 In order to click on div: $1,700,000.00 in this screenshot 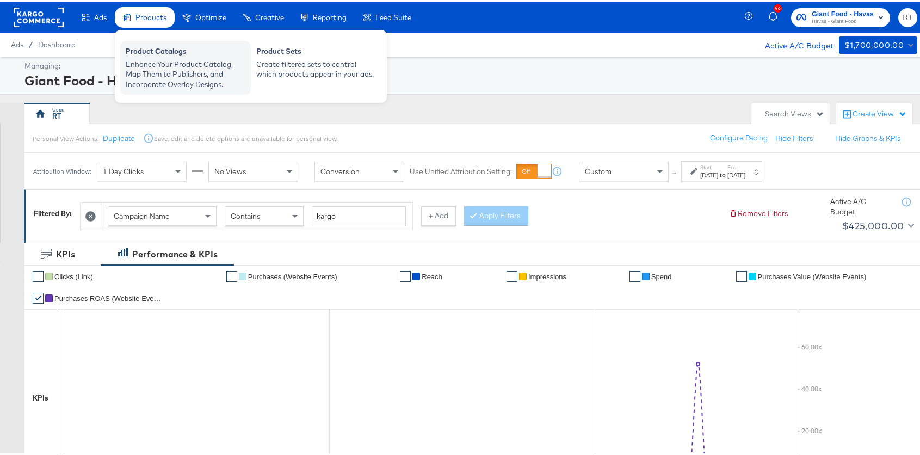, I will do `click(874, 43)`.